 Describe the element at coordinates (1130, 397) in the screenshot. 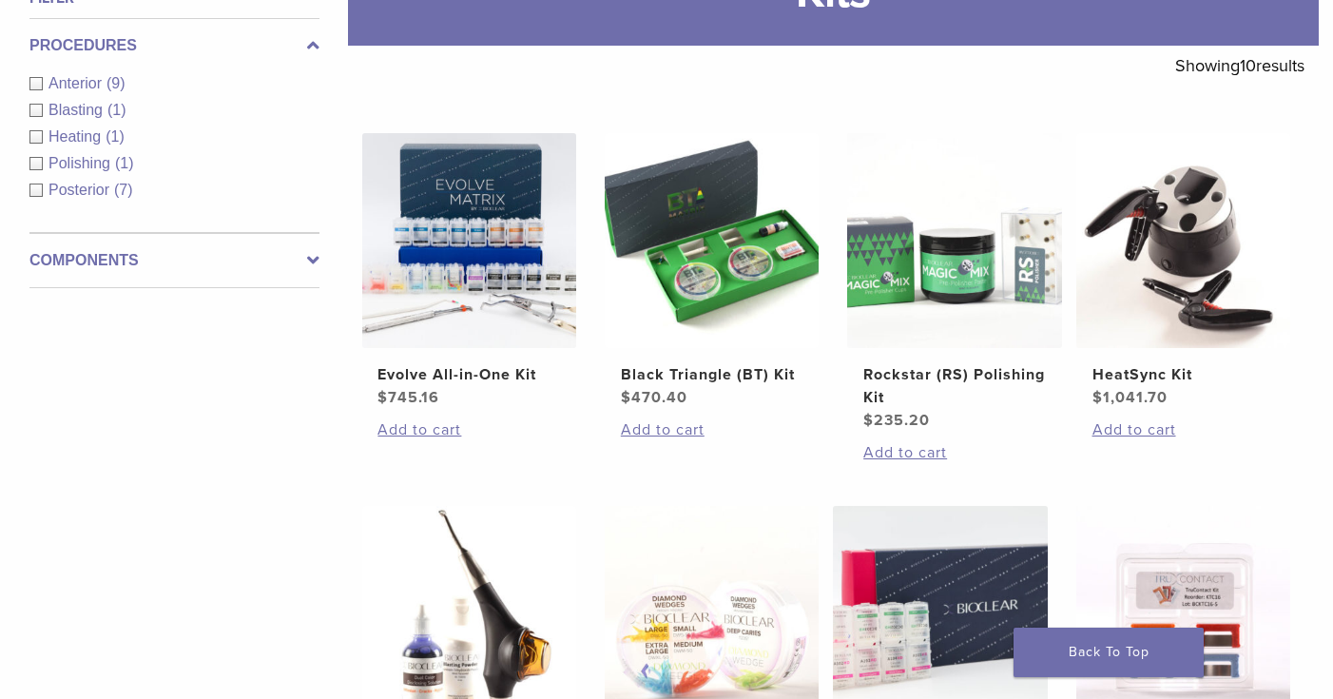

I see `bdi: 1,041.70` at that location.